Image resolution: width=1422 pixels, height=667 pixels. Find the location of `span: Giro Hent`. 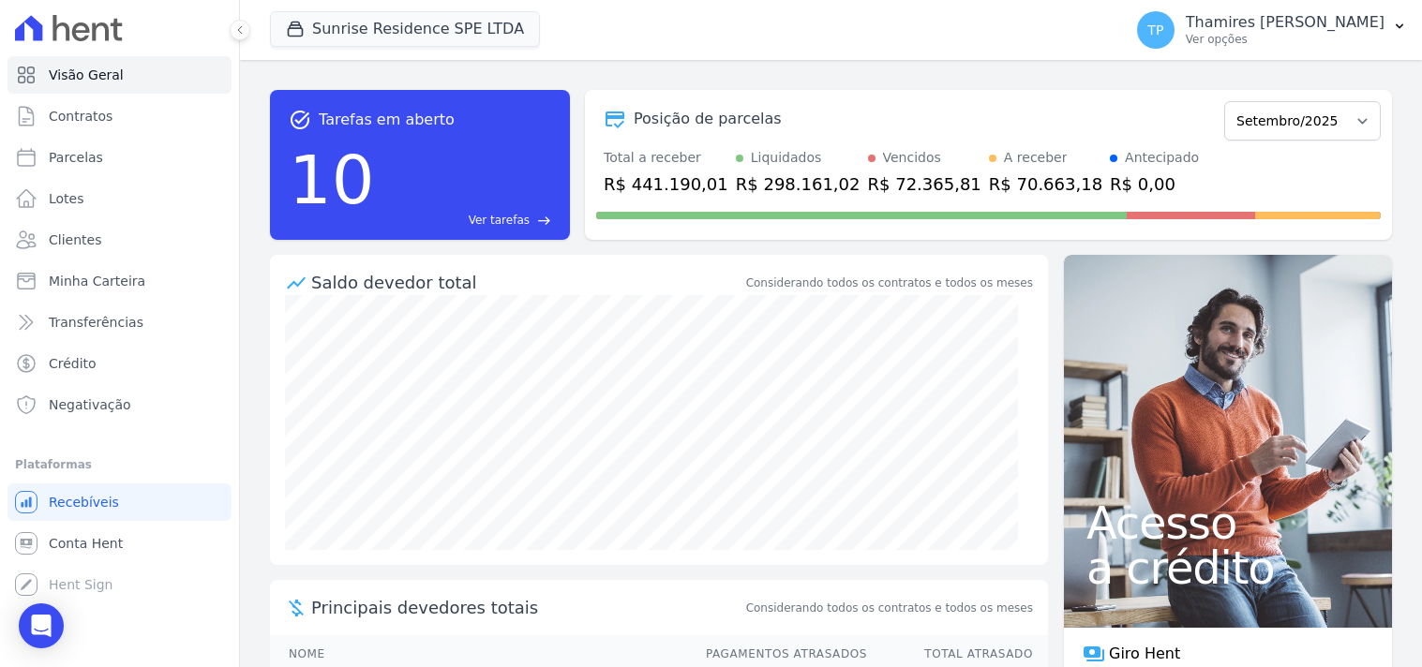

span: Giro Hent is located at coordinates (1145, 654).